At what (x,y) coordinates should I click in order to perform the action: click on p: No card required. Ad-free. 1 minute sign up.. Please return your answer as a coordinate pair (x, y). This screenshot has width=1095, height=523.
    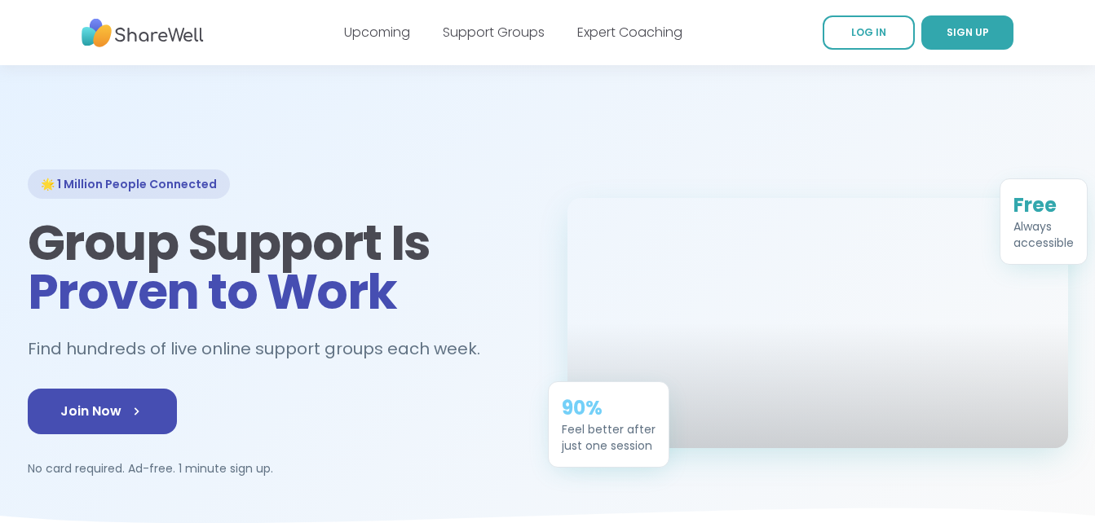
    Looking at the image, I should click on (278, 469).